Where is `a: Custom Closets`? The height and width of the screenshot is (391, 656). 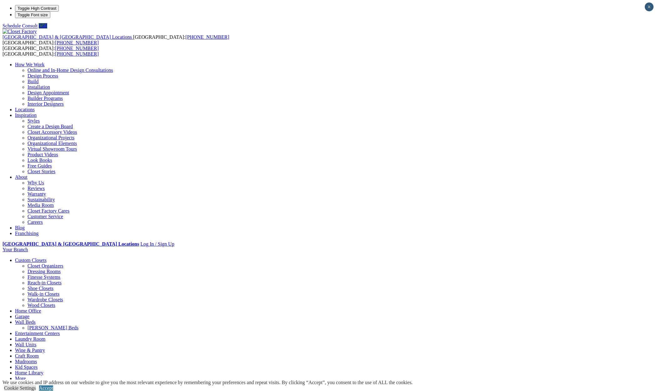 a: Custom Closets is located at coordinates (31, 260).